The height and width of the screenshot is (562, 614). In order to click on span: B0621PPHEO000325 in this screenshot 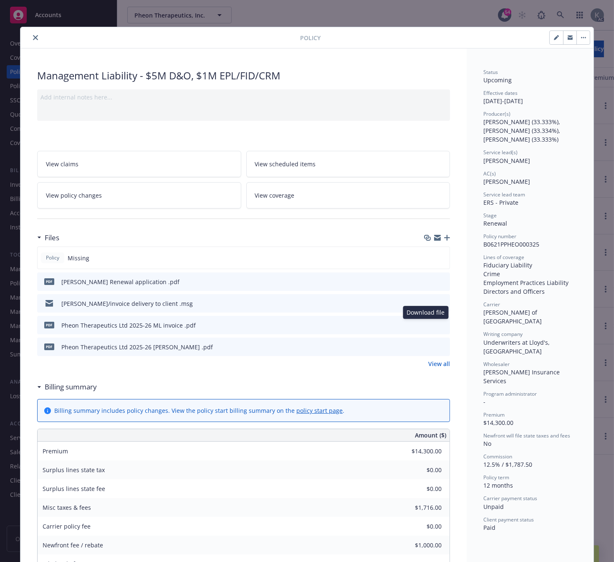, I will do `click(511, 244)`.